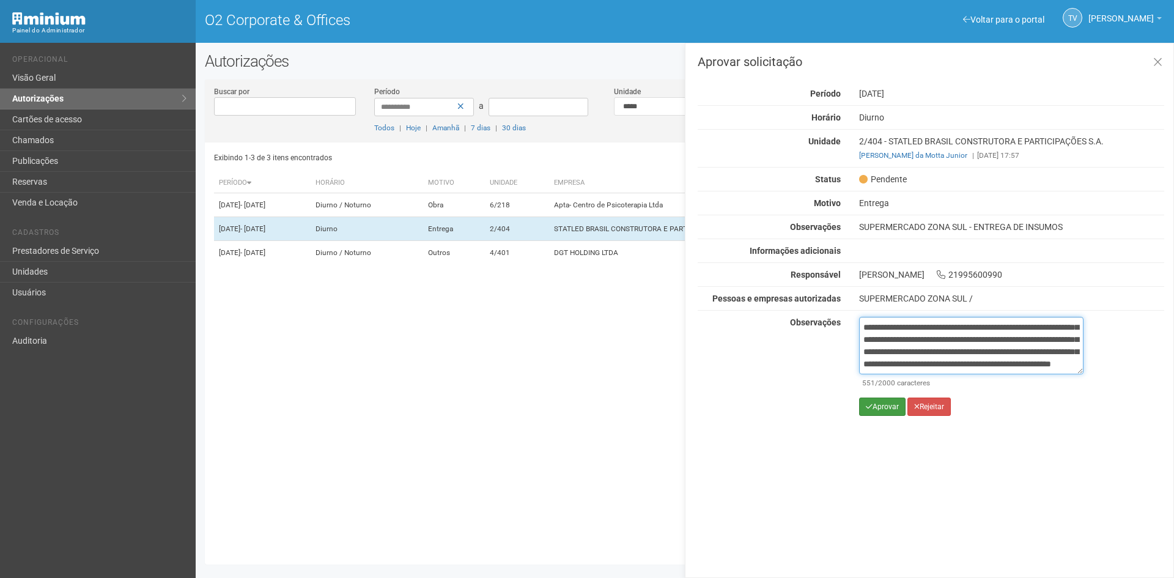 The image size is (1174, 578). What do you see at coordinates (715, 229) in the screenshot?
I see `td: STATLED BRASIL CONSTRUTORA E PARTICIPAÇÕES S.A.` at bounding box center [715, 229].